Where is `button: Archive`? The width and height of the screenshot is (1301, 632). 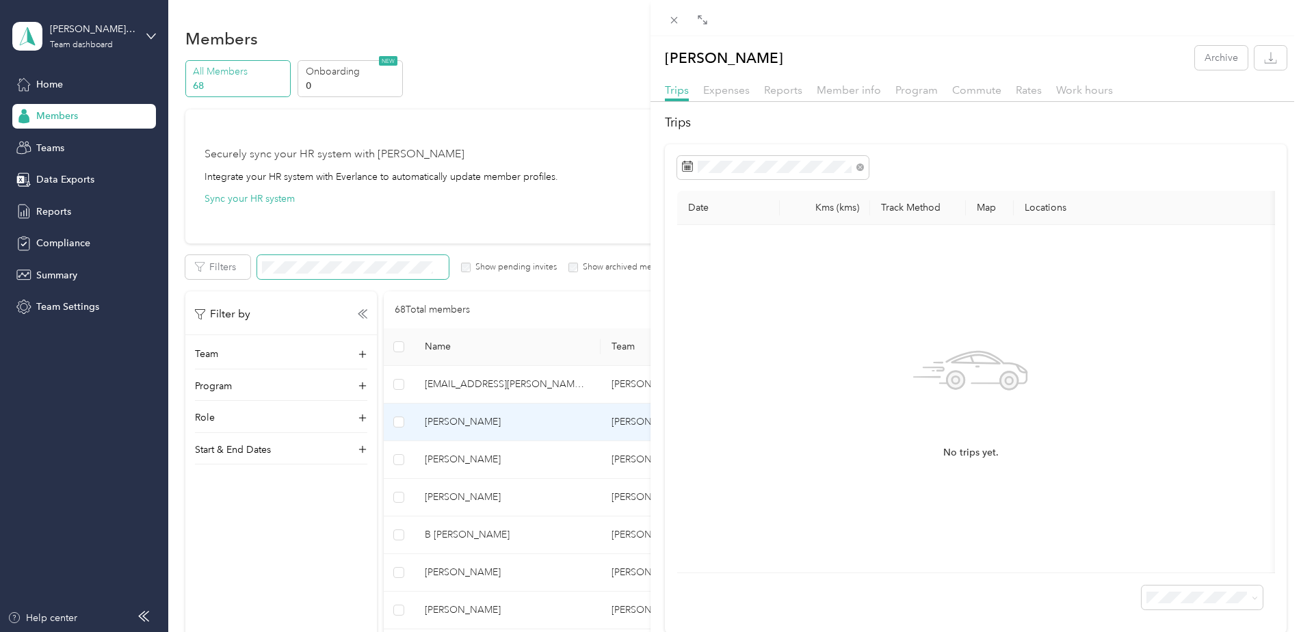 button: Archive is located at coordinates (1221, 57).